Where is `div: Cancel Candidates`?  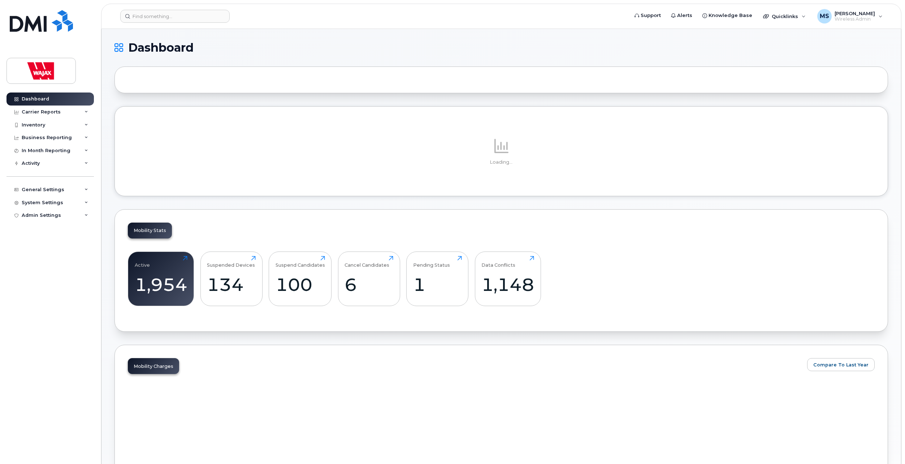 div: Cancel Candidates is located at coordinates (367, 261).